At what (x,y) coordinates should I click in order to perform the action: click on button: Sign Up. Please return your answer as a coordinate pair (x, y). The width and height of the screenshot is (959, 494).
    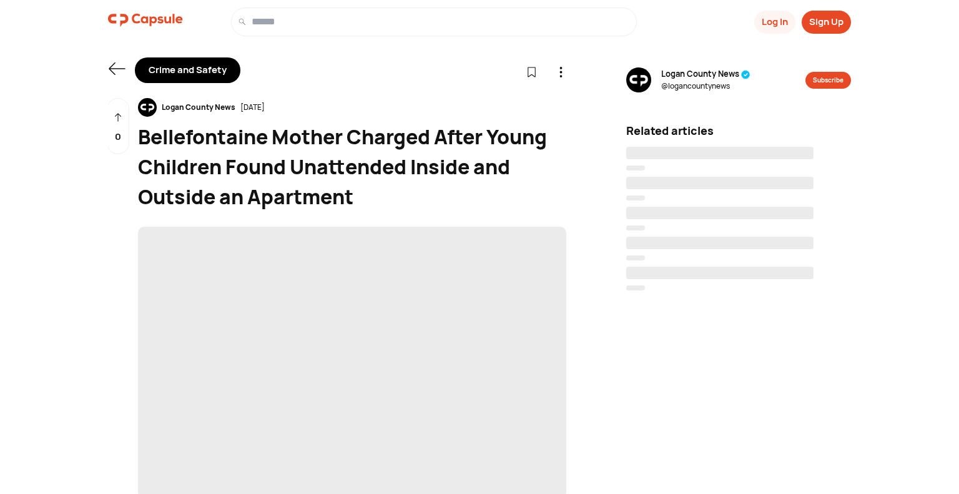
    Looking at the image, I should click on (826, 22).